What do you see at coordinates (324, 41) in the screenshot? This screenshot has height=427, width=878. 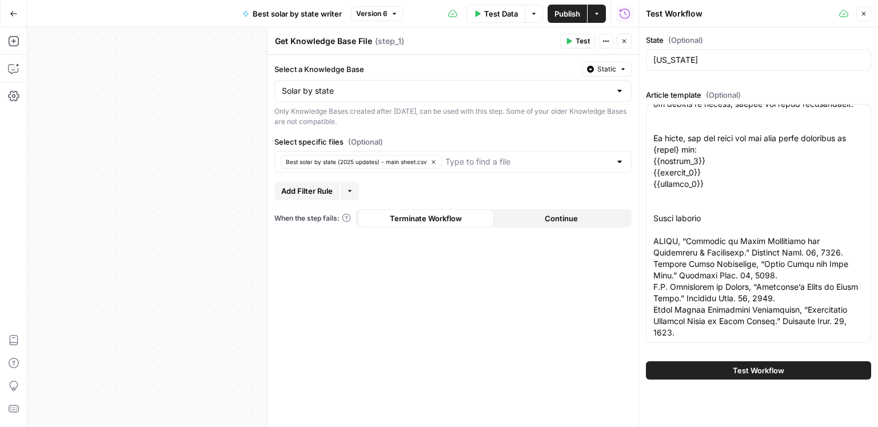 I see `textarea: Get Knowledge Base File` at bounding box center [324, 41].